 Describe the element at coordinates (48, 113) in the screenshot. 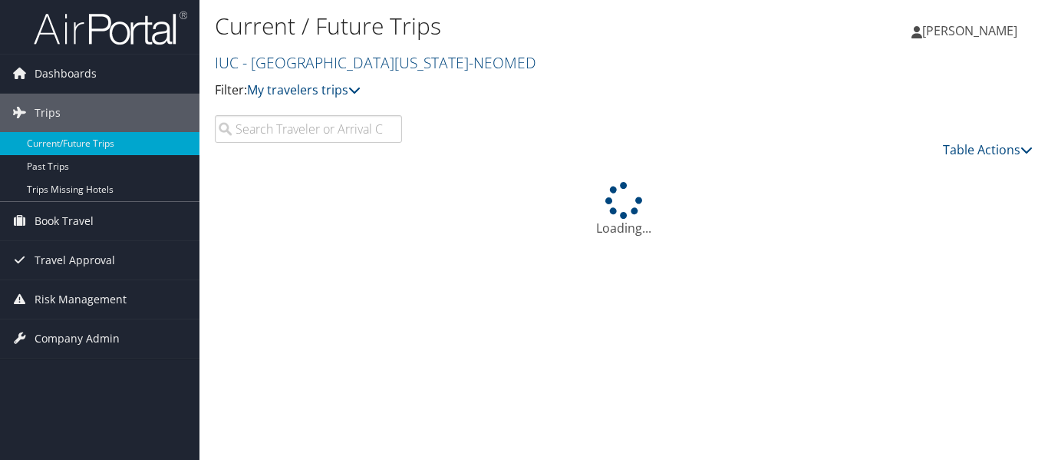

I see `span: Trips` at that location.